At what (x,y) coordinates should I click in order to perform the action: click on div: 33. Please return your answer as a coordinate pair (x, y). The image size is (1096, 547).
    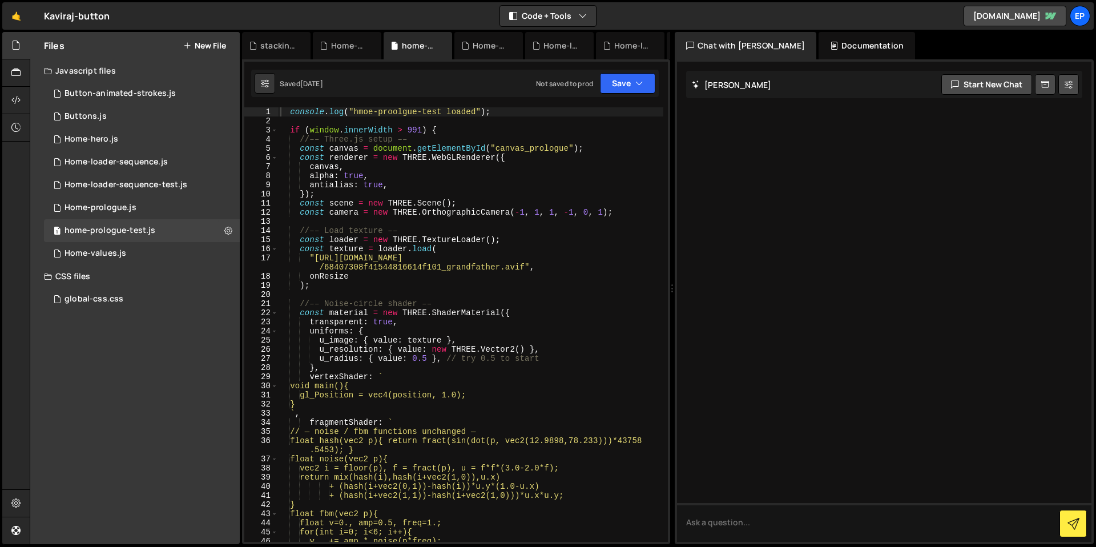
    Looking at the image, I should click on (261, 413).